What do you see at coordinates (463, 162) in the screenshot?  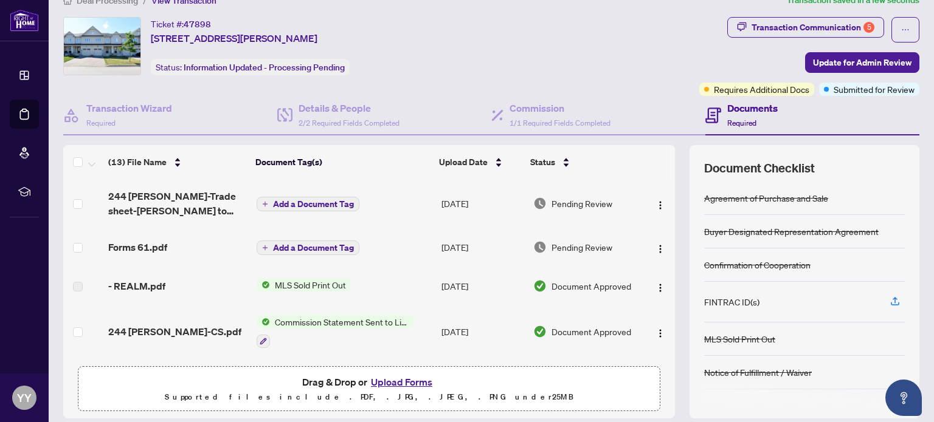 I see `span: Upload Date` at bounding box center [463, 162].